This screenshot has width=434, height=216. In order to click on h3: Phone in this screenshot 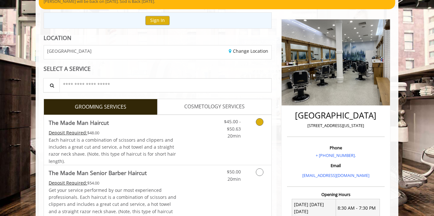, I will do `click(336, 148)`.